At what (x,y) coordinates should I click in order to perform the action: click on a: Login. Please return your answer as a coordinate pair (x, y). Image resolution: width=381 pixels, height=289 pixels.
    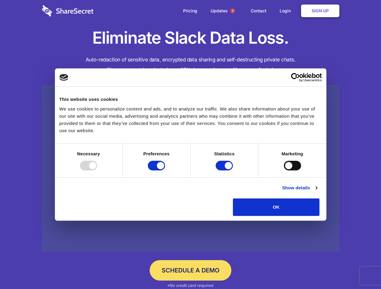
    Looking at the image, I should click on (286, 11).